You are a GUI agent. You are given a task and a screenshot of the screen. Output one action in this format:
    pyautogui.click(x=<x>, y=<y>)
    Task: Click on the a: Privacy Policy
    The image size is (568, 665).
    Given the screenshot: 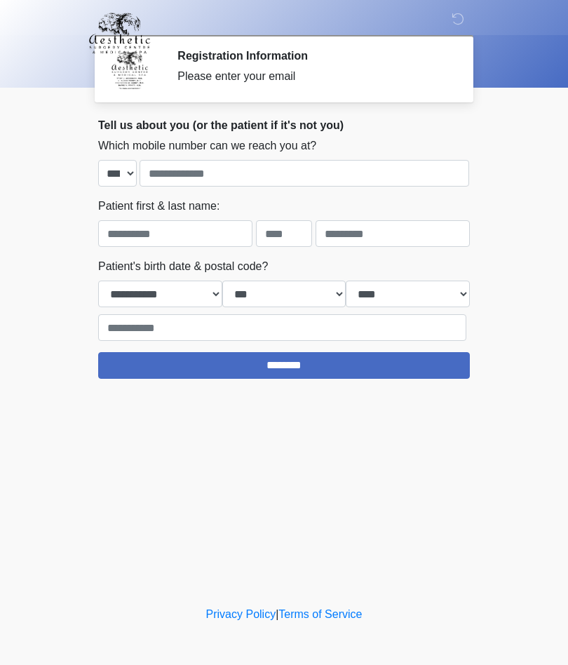 What is the action you would take?
    pyautogui.click(x=241, y=614)
    